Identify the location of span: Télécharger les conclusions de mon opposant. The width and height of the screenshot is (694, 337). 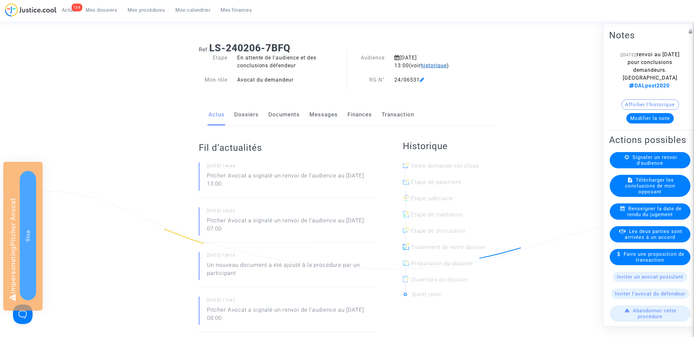
(650, 186).